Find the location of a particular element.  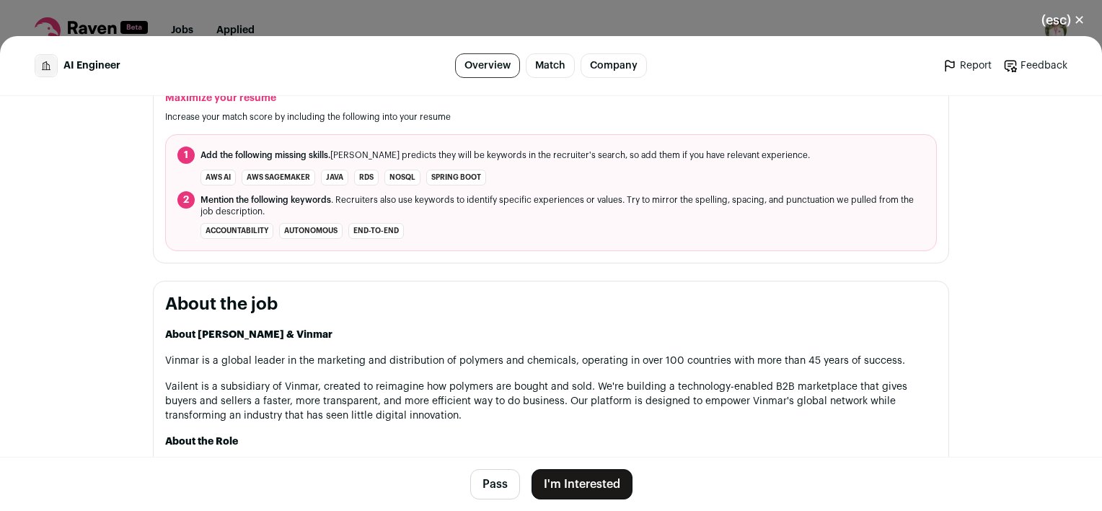

p: Vailent is a subsidiary of Vinmar, created to reimagine how polymers are bought and sold. We're b... is located at coordinates (551, 401).